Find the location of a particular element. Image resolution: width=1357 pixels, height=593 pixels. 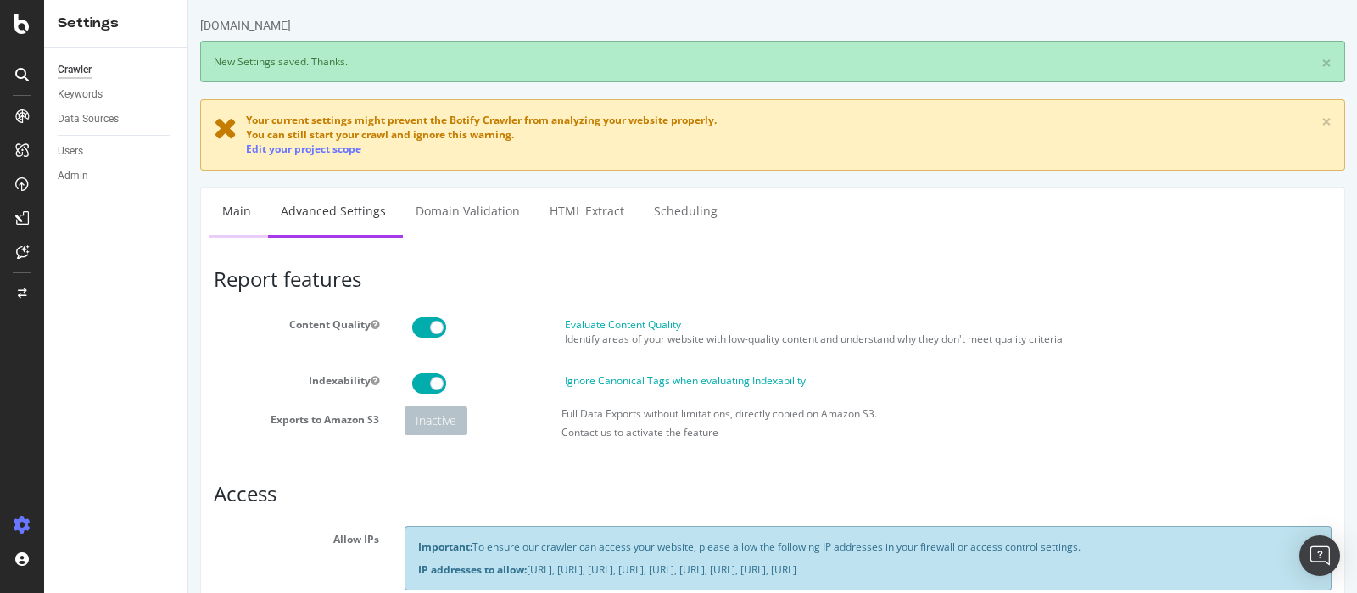

label: Allow IPs is located at coordinates (108, 536).